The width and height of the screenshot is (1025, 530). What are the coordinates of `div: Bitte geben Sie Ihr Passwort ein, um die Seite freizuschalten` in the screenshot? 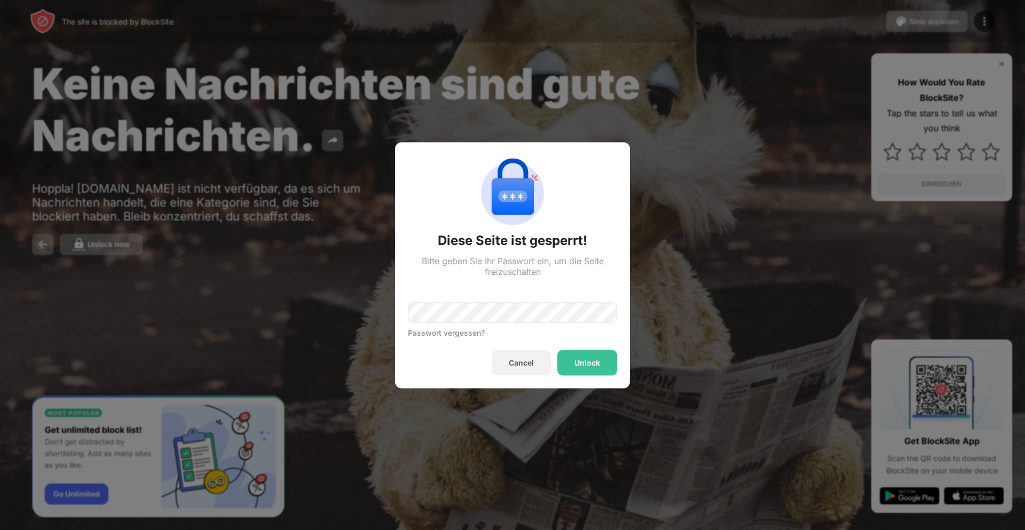 It's located at (513, 266).